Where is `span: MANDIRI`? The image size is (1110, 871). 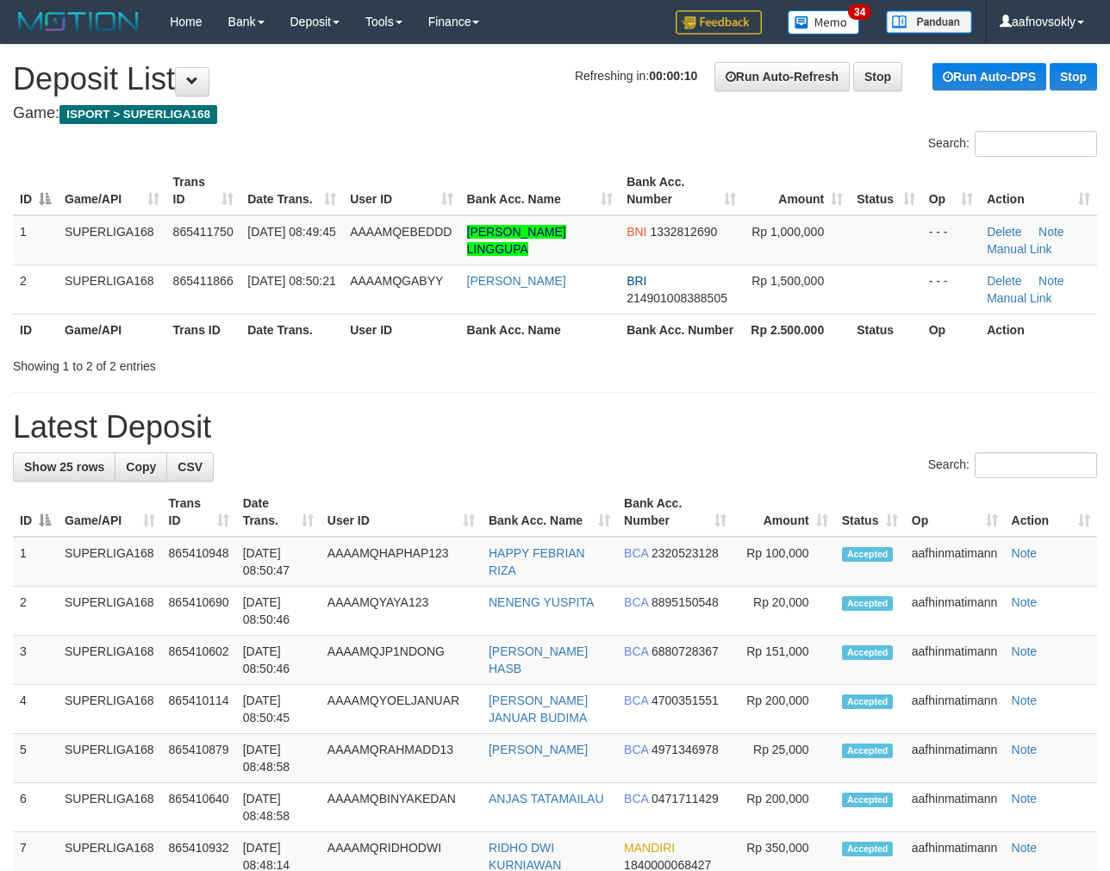 span: MANDIRI is located at coordinates (649, 848).